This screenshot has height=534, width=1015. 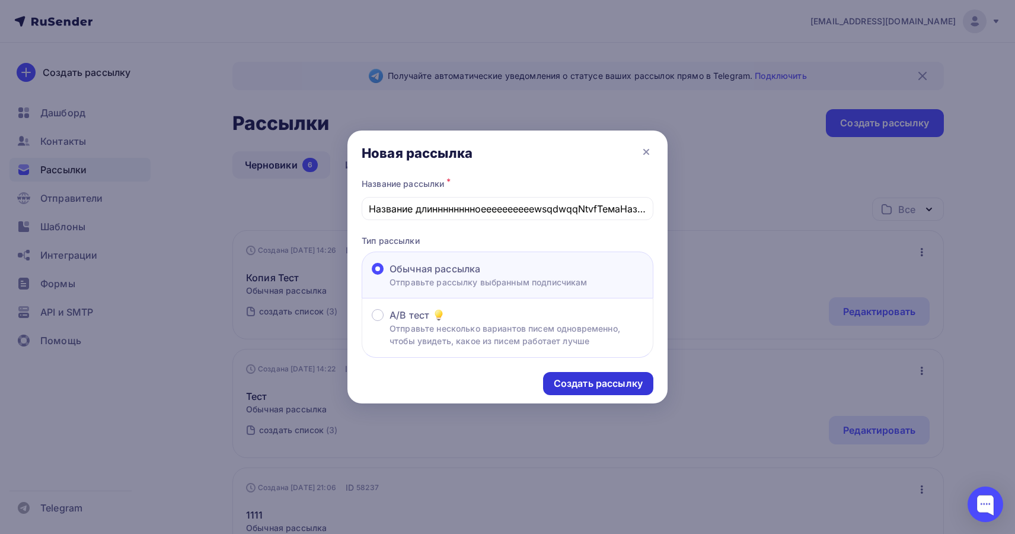 What do you see at coordinates (598, 383) in the screenshot?
I see `div: Создать рассылку` at bounding box center [598, 383].